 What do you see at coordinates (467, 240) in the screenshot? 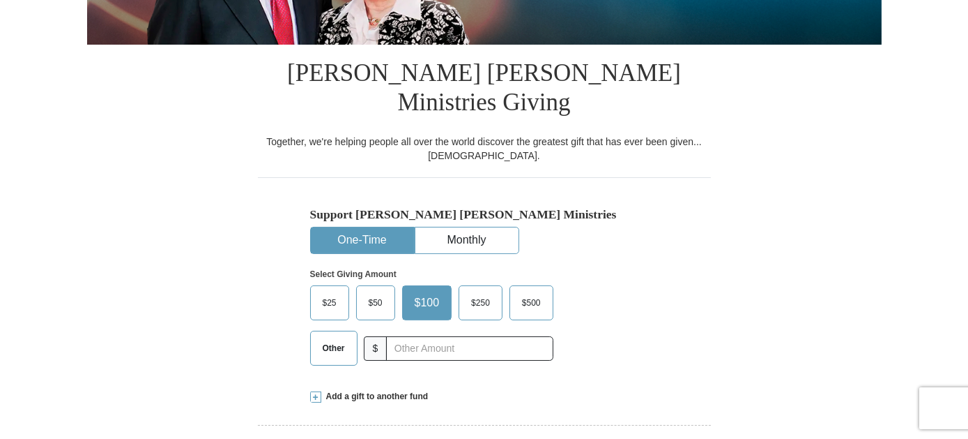
I see `button: Monthly` at bounding box center [467, 240].